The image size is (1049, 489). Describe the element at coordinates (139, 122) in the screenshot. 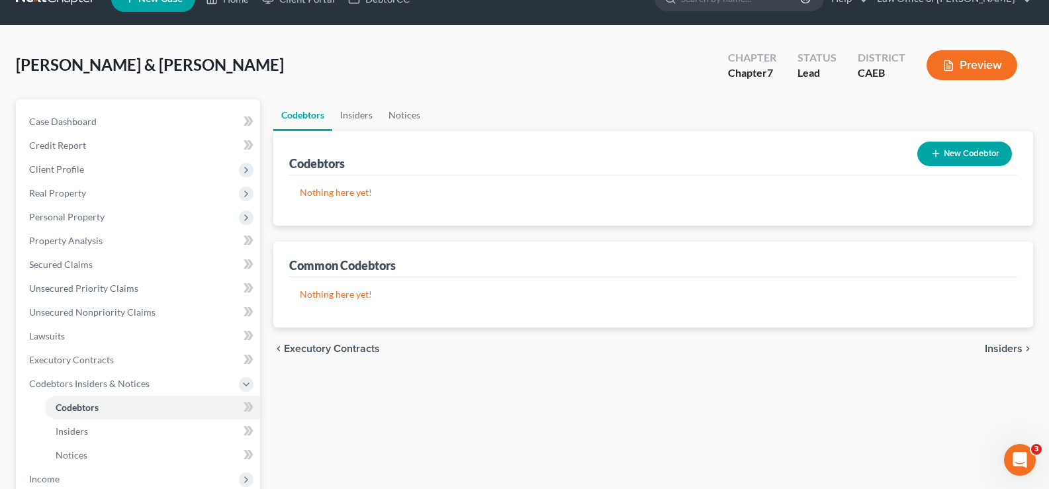

I see `a: Case Dashboard` at that location.